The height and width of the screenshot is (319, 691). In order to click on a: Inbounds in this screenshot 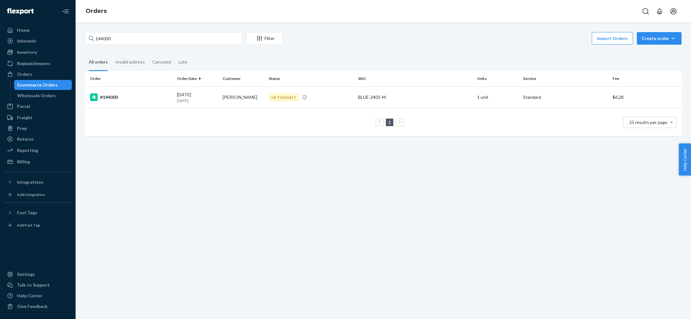, I will do `click(38, 41)`.